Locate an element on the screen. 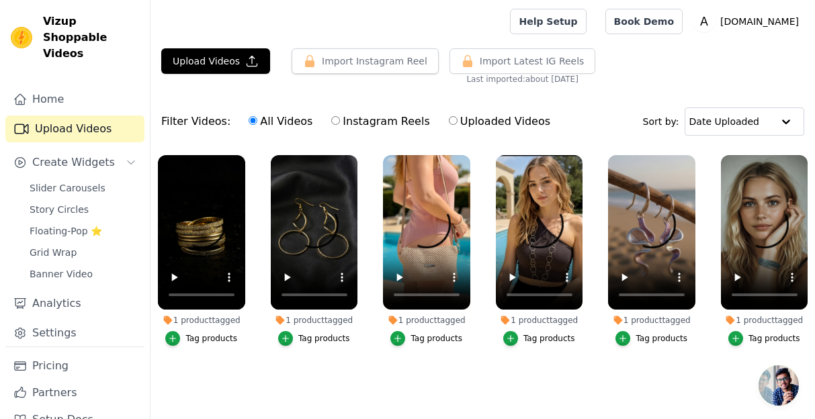 This screenshot has width=815, height=419. a: Upload Videos is located at coordinates (75, 129).